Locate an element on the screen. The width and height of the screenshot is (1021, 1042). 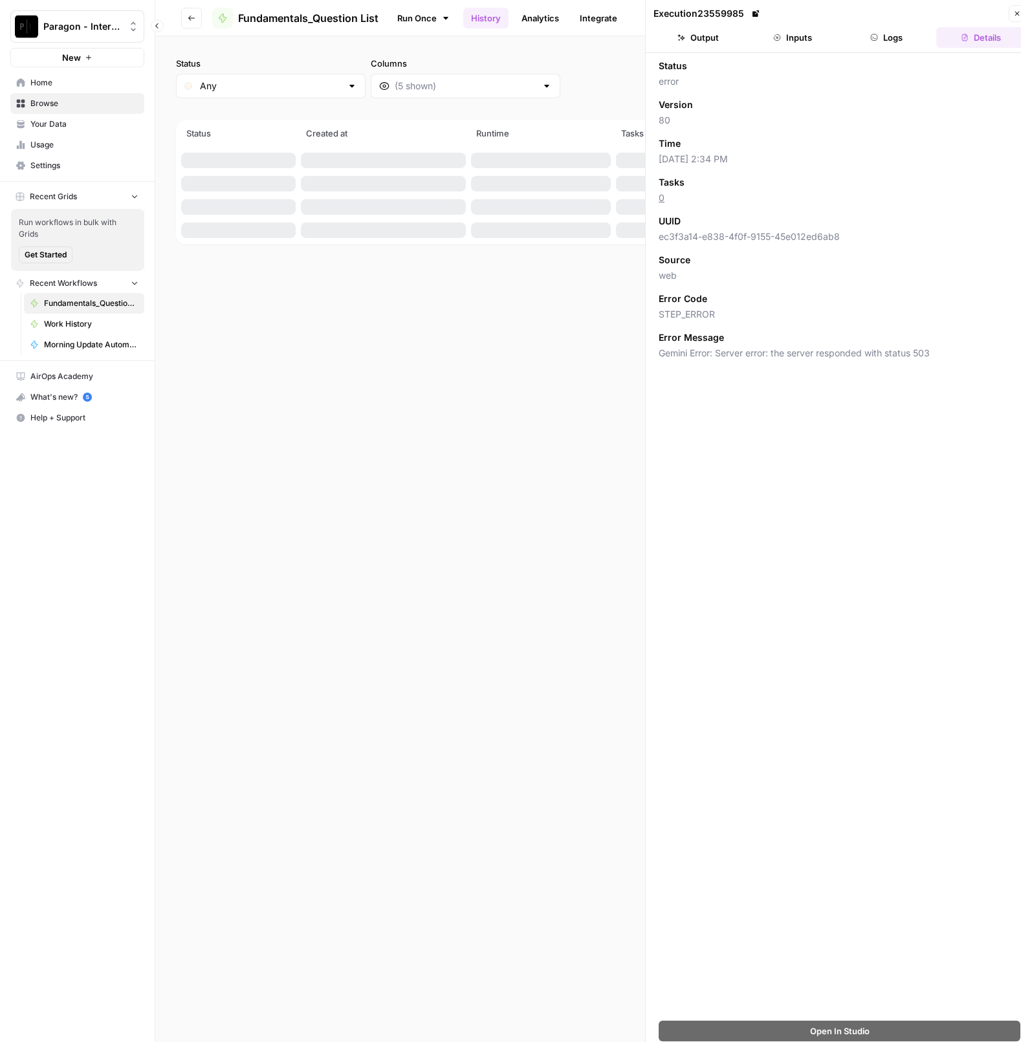
input: (5 shown) is located at coordinates (465, 86).